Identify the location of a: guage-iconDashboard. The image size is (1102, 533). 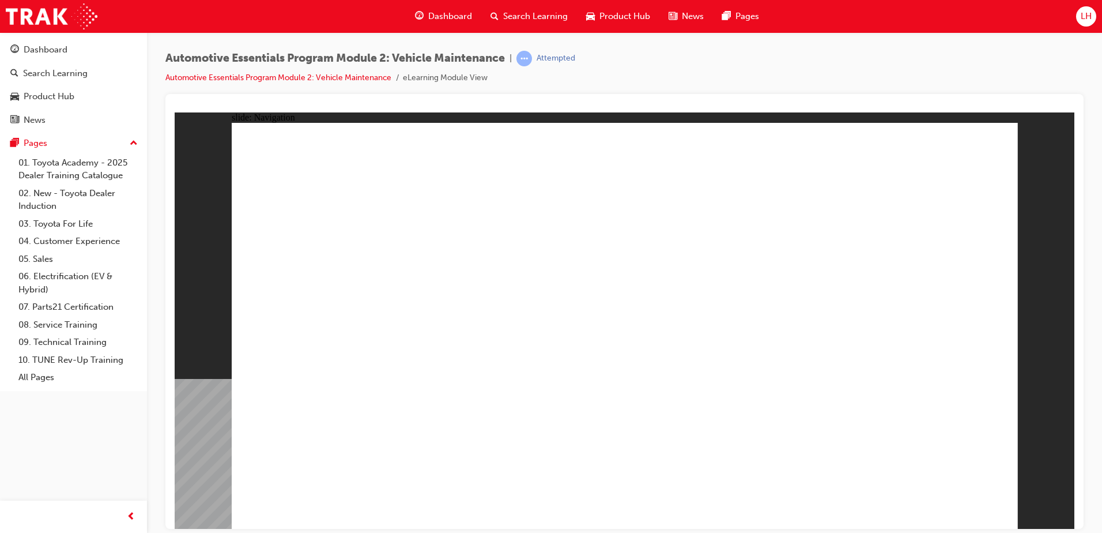
(443, 16).